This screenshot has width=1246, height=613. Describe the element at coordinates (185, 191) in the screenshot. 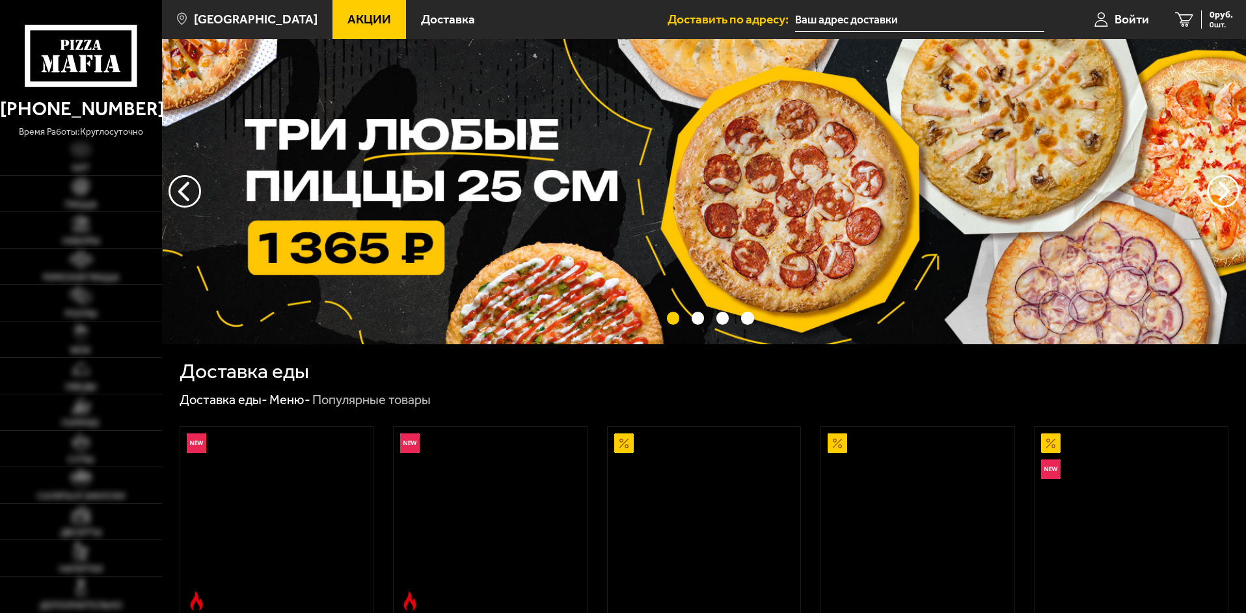

I see `button: следующий` at that location.